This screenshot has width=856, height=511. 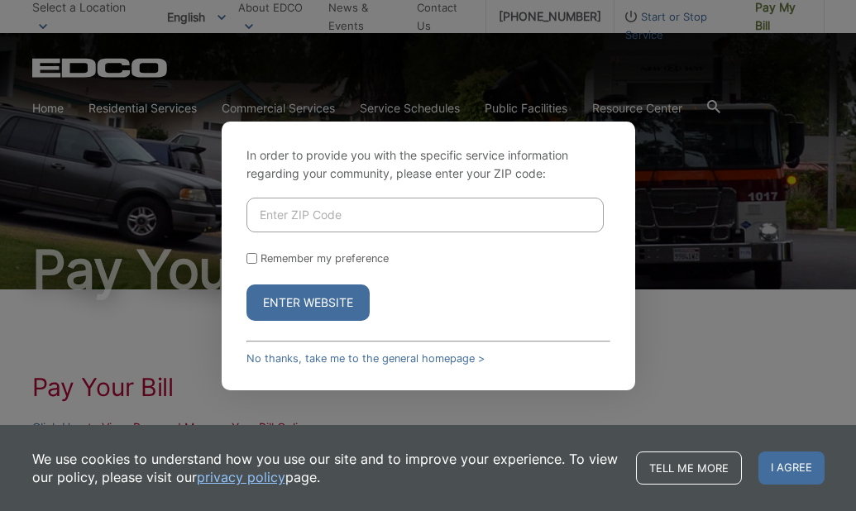 What do you see at coordinates (366, 358) in the screenshot?
I see `a: No thanks, take me to the general homepage >` at bounding box center [366, 358].